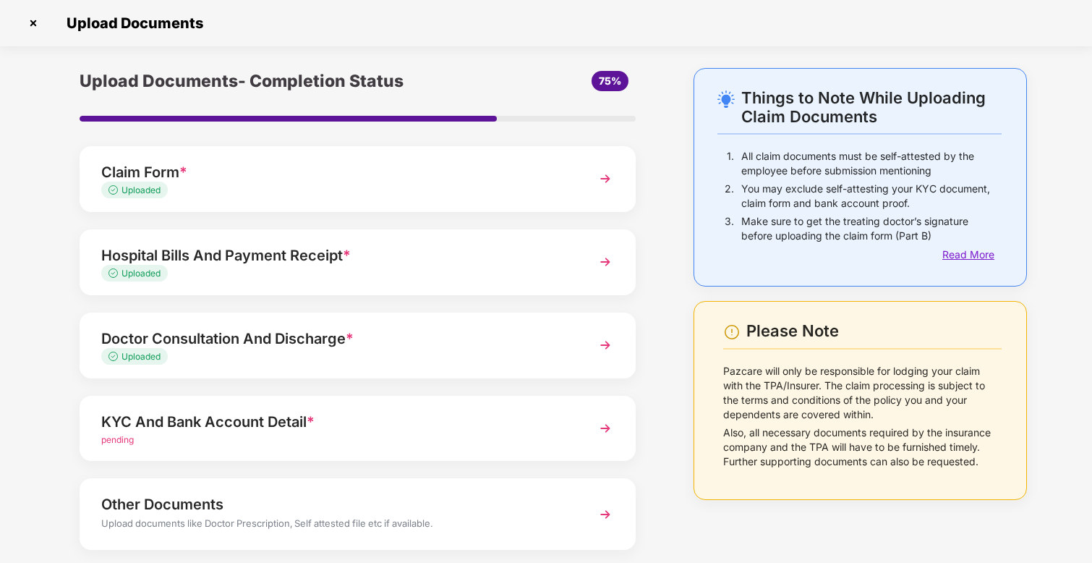  Describe the element at coordinates (336, 172) in the screenshot. I see `div: Claim Form` at that location.